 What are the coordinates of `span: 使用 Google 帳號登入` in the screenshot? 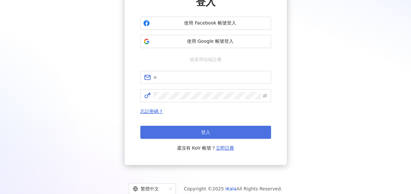 It's located at (210, 42).